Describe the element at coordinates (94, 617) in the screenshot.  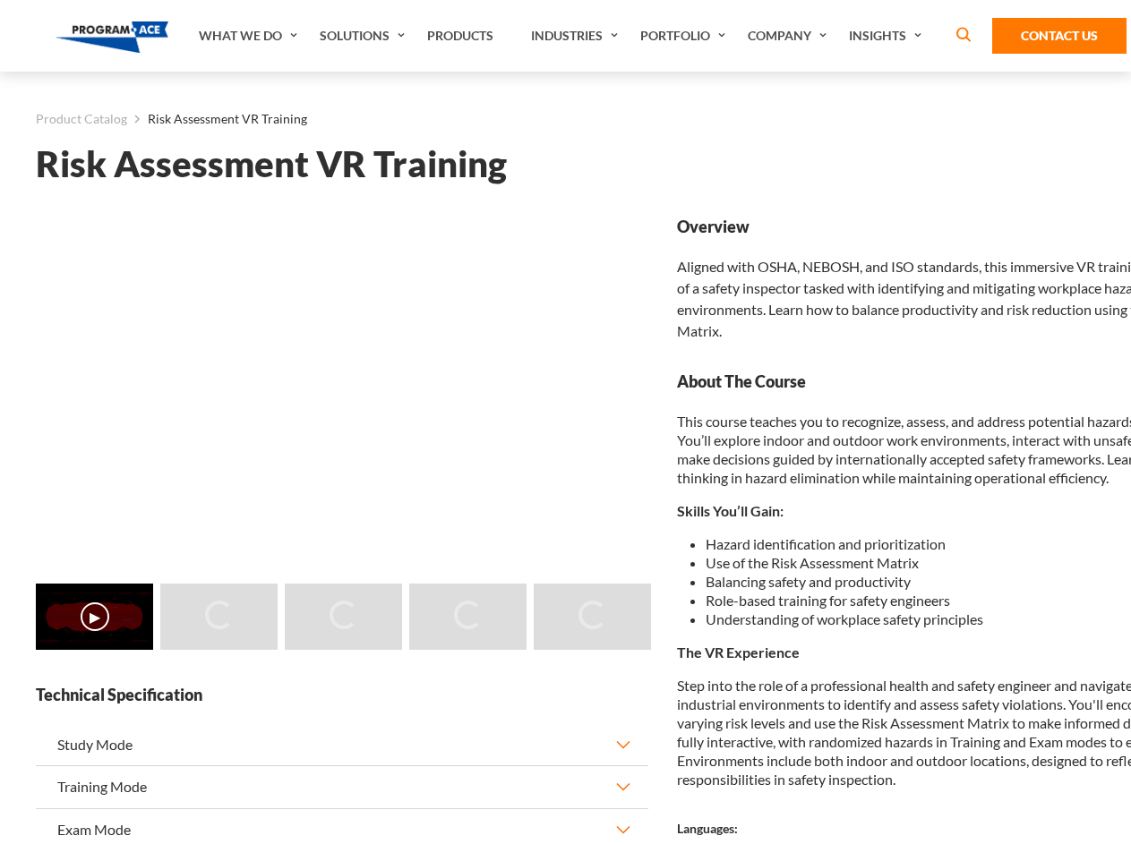
I see `img: Risk Assessment VR Training - Video 0` at that location.